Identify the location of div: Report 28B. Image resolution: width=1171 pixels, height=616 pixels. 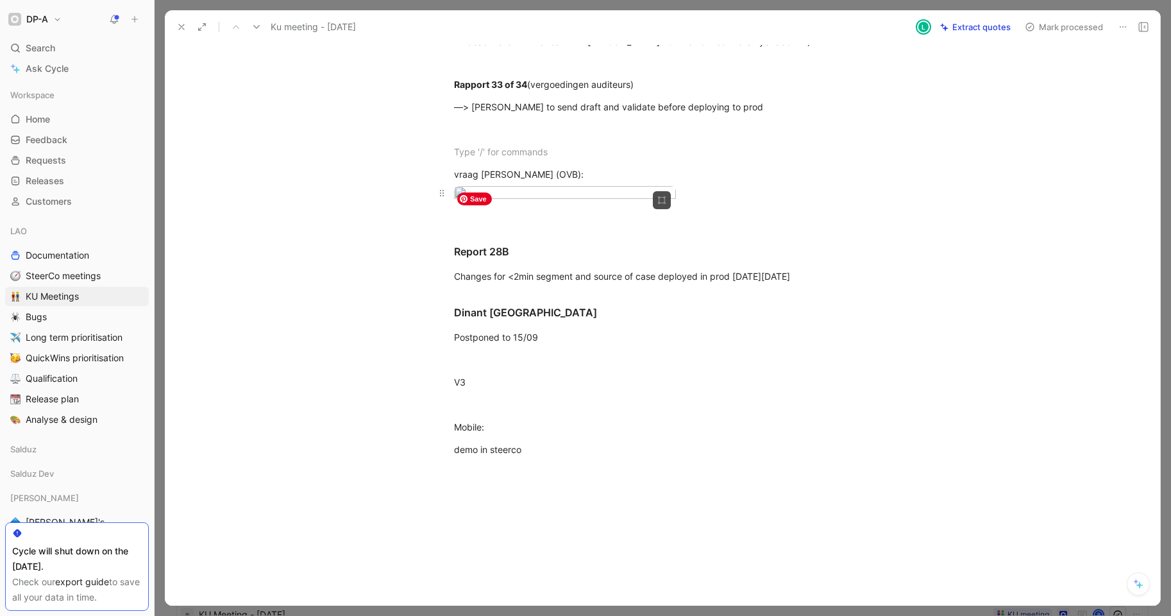
(676, 251).